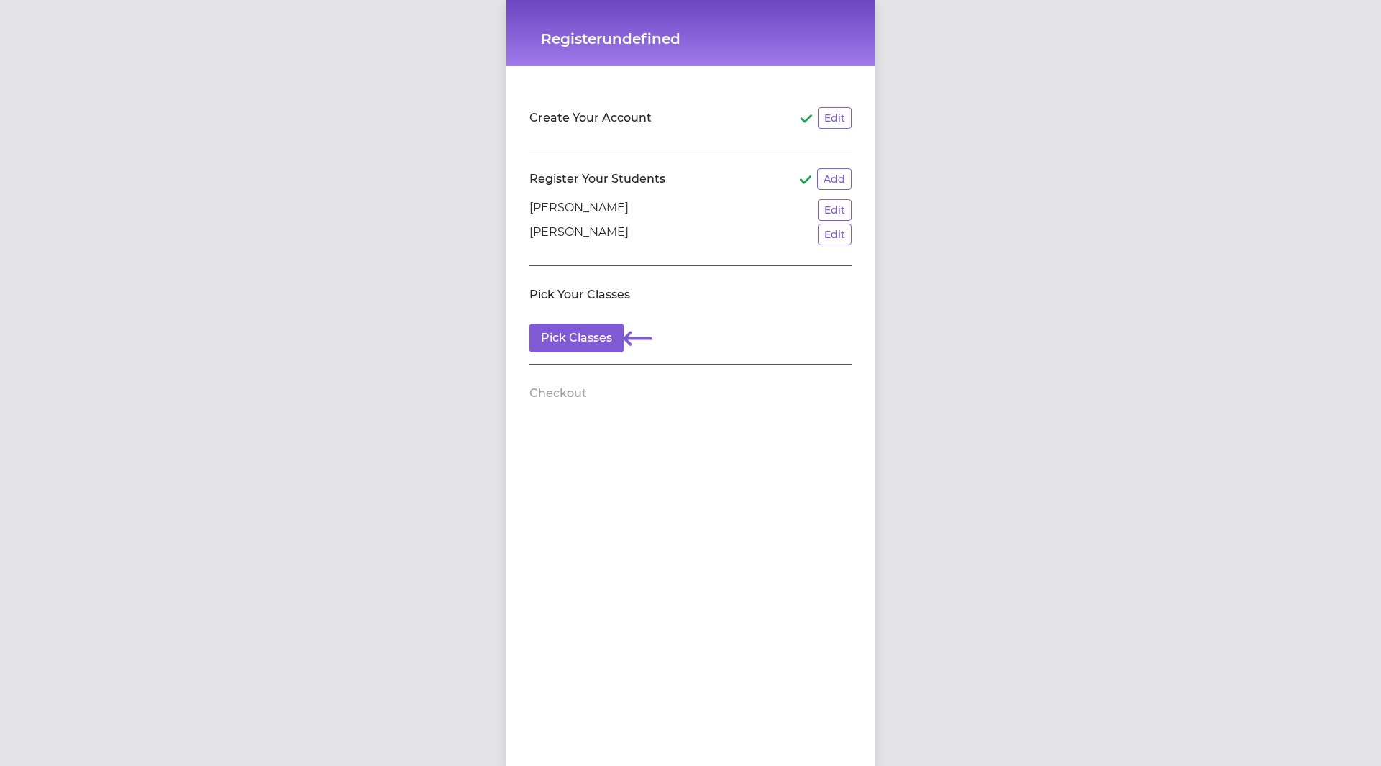 The image size is (1381, 766). Describe the element at coordinates (558, 394) in the screenshot. I see `h2: Checkout` at that location.